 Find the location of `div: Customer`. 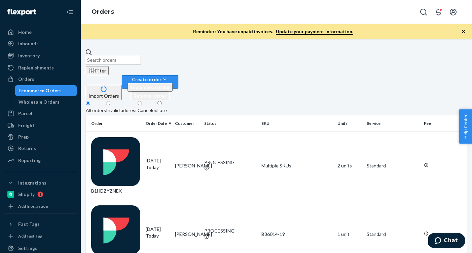

div: Customer is located at coordinates (187, 123).